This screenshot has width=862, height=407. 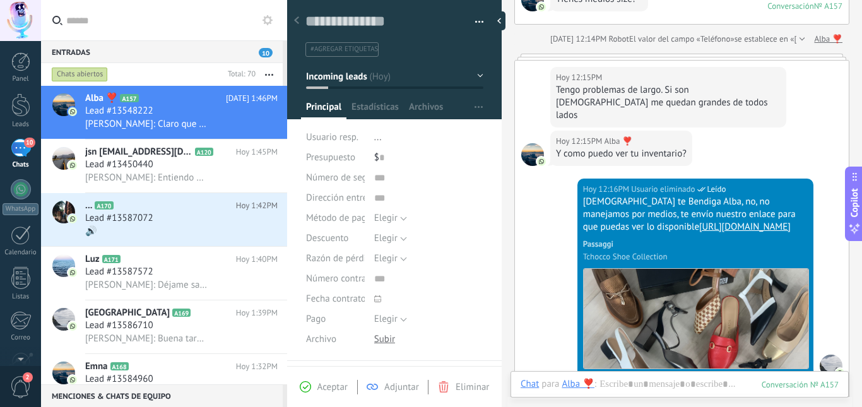 I want to click on span: Fecha contrato, so click(x=336, y=299).